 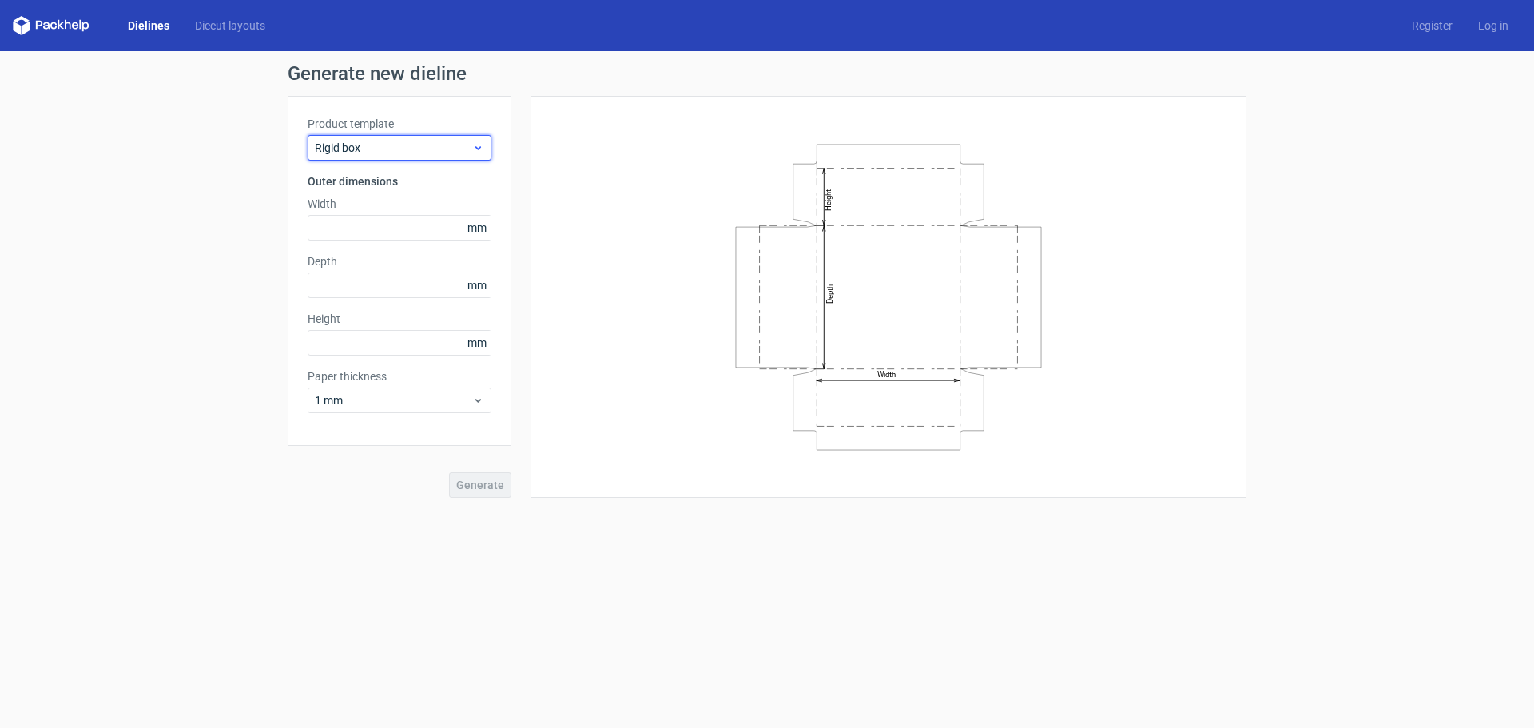 I want to click on a: Register, so click(x=1431, y=26).